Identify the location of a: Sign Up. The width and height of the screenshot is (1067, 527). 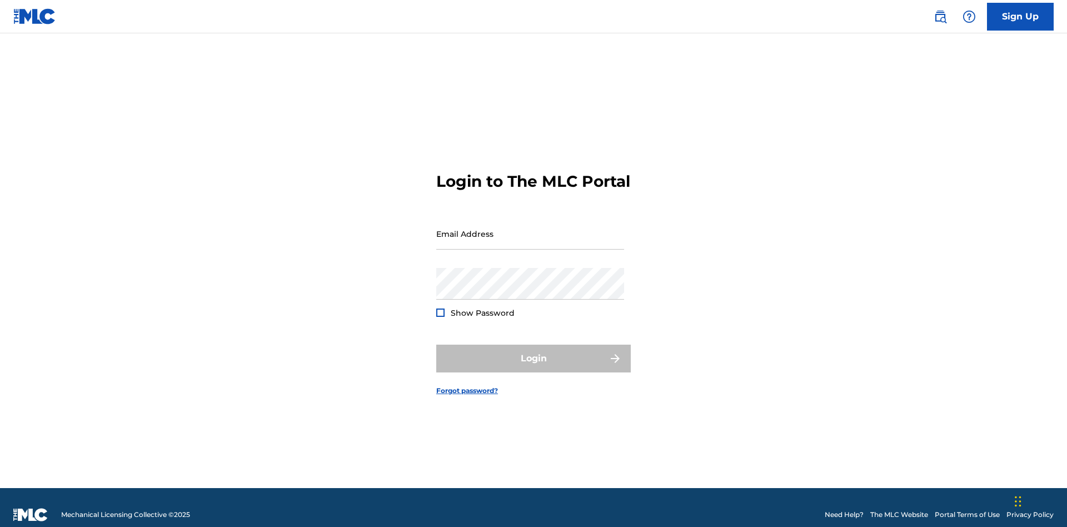
(1021, 17).